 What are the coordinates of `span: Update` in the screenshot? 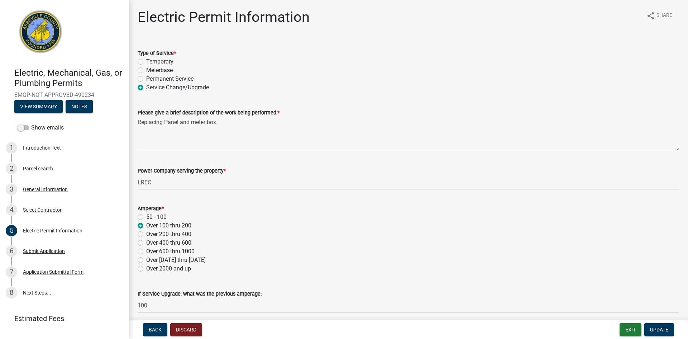 It's located at (659, 329).